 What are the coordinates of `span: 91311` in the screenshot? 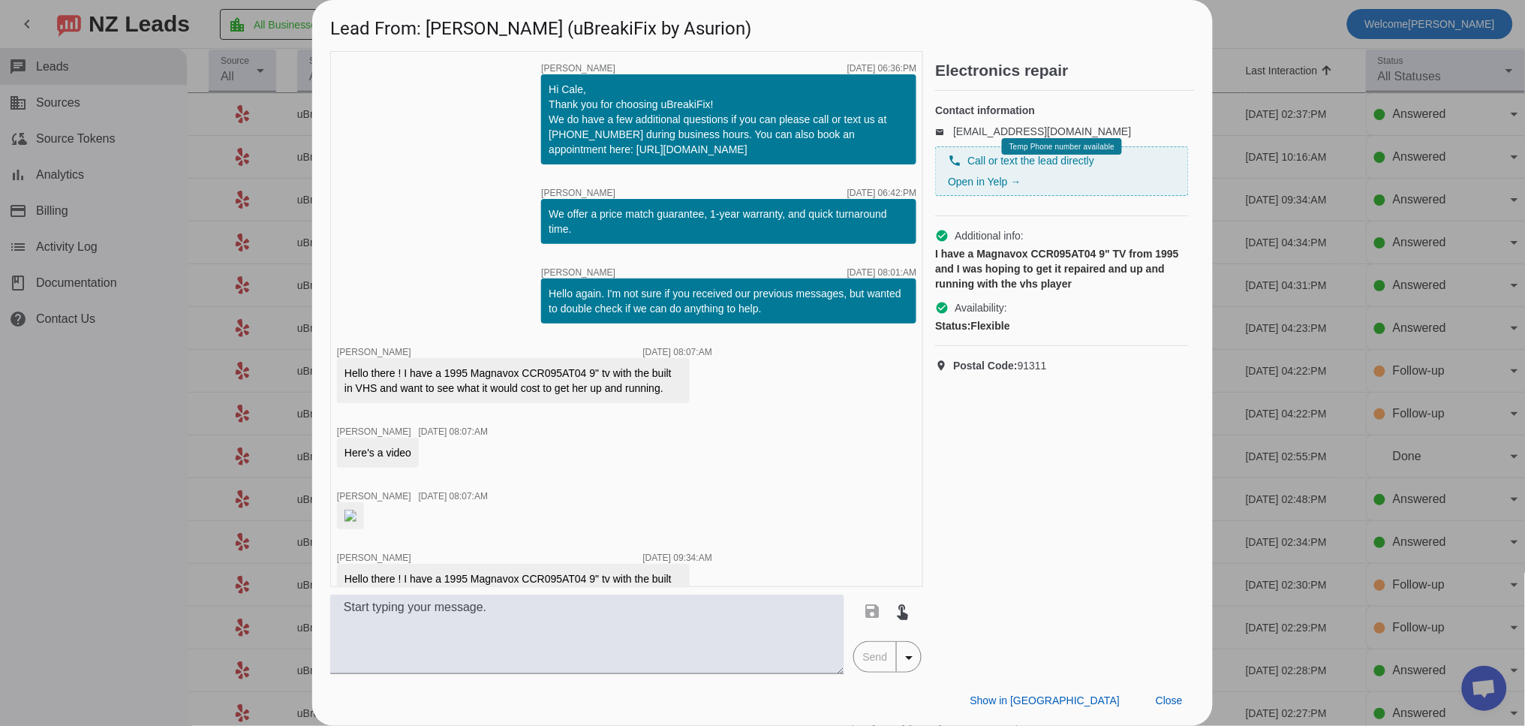 It's located at (1000, 366).